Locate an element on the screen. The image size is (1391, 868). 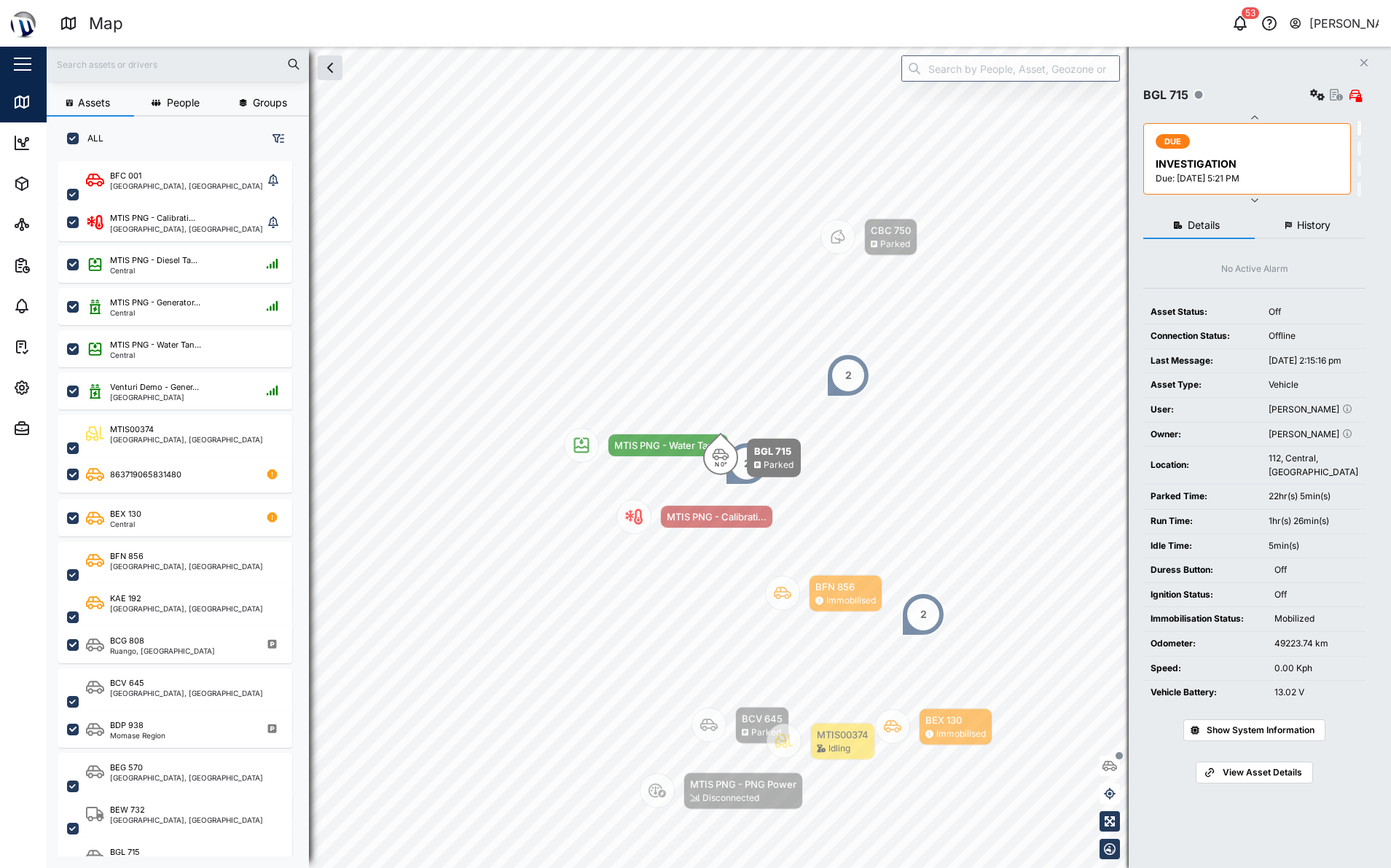
div: Parked Time: is located at coordinates (1202, 496).